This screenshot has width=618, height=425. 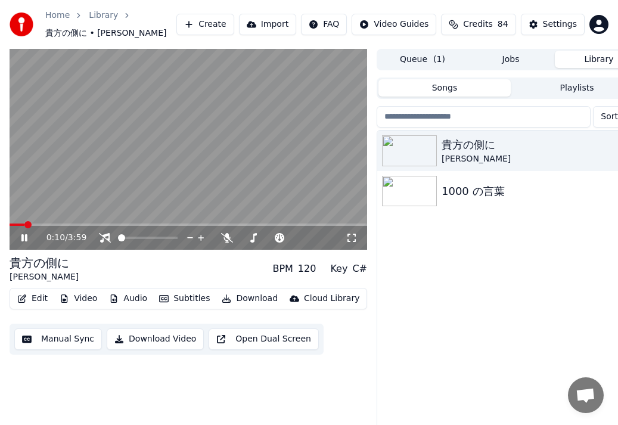 What do you see at coordinates (445, 88) in the screenshot?
I see `button: Songs` at bounding box center [445, 88].